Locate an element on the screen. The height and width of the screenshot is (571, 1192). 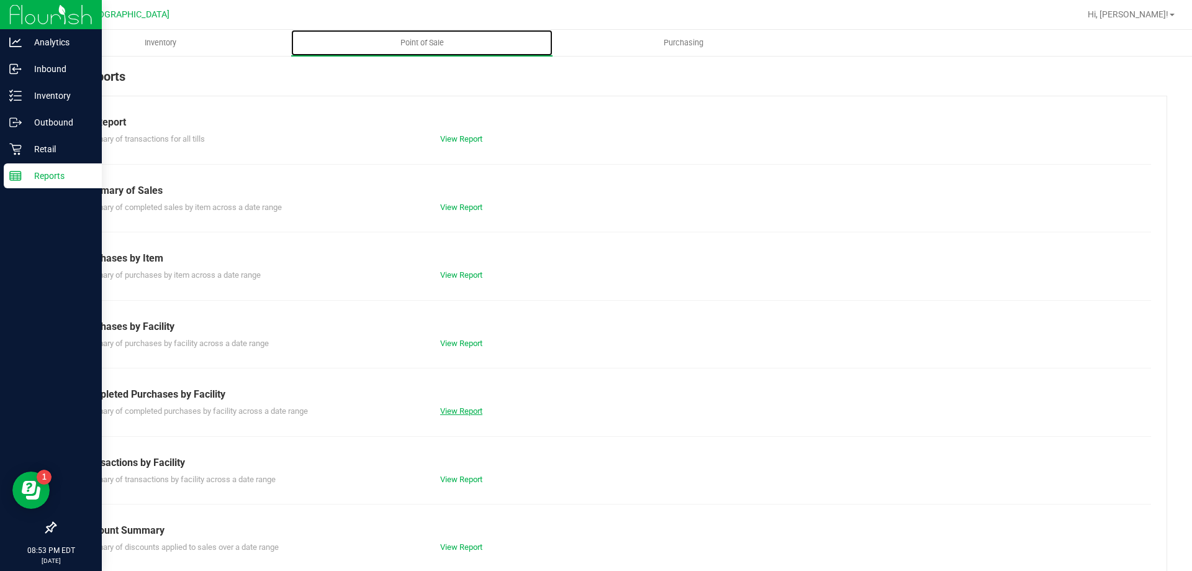
a: Inventory is located at coordinates (160, 43).